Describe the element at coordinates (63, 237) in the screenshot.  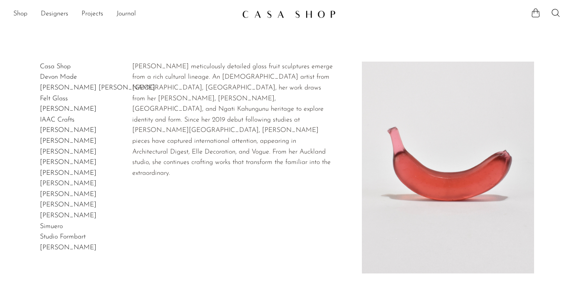
I see `a: Studio Formbart` at that location.